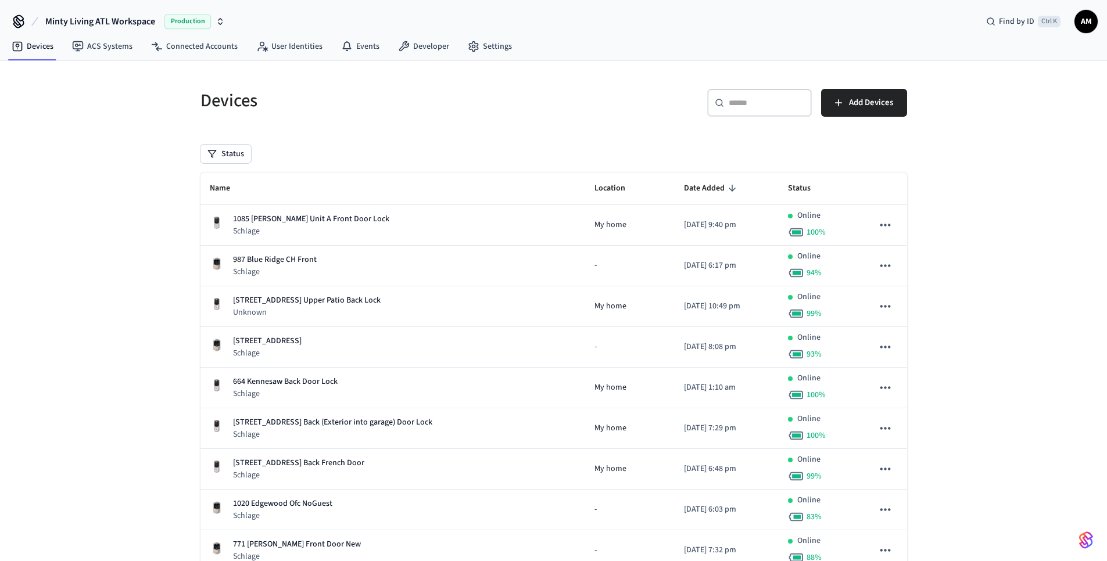 The width and height of the screenshot is (1107, 561). What do you see at coordinates (1086, 541) in the screenshot?
I see `img: SeamLogoGradient.69752ec5.svg` at bounding box center [1086, 541].